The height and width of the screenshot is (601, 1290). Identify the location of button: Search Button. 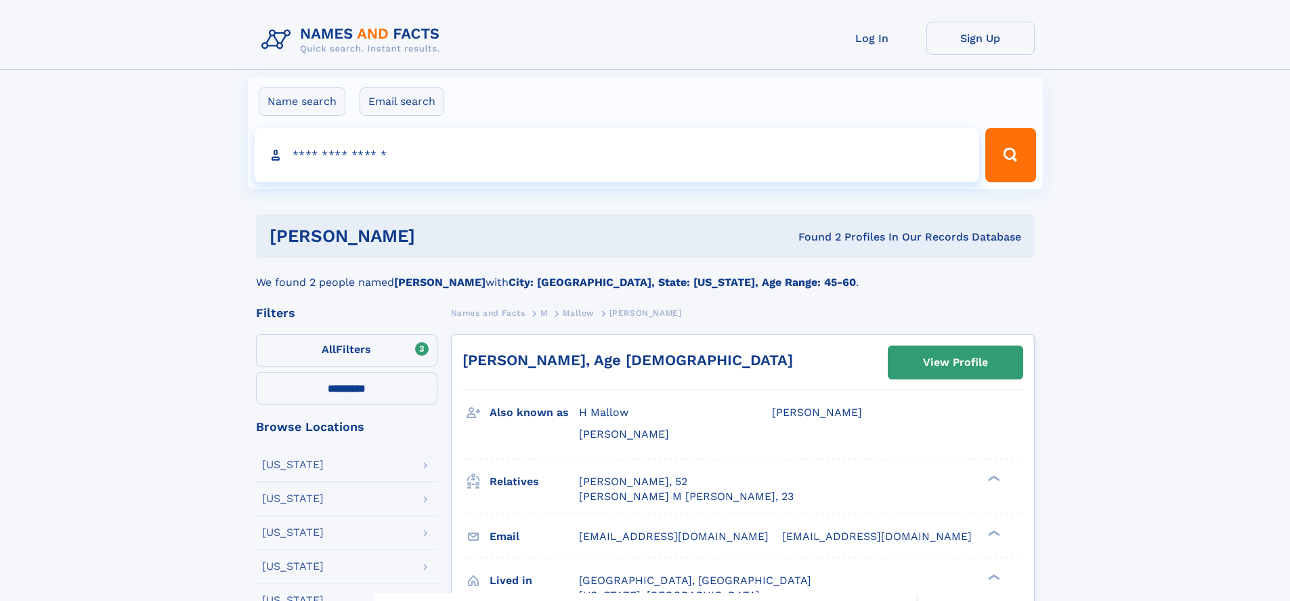
(1010, 155).